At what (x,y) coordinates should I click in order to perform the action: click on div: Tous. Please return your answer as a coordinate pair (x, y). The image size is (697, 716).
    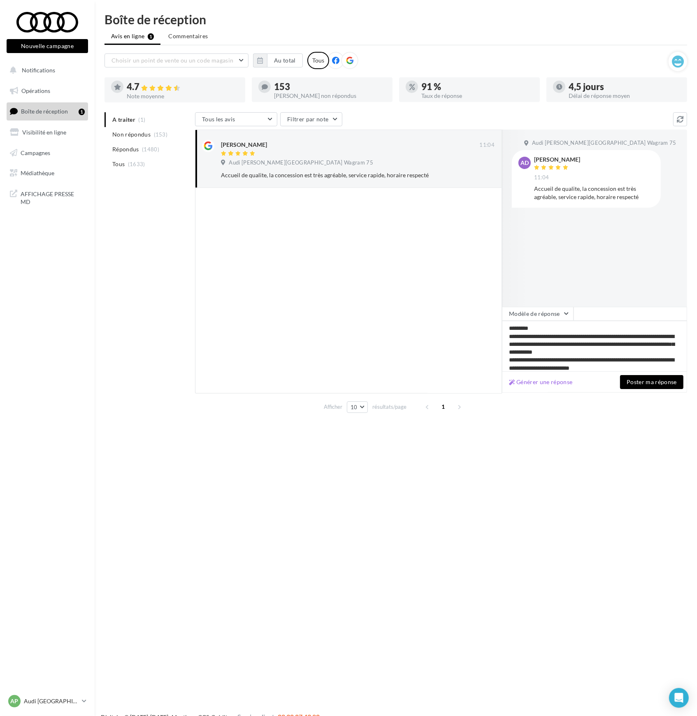
    Looking at the image, I should click on (318, 60).